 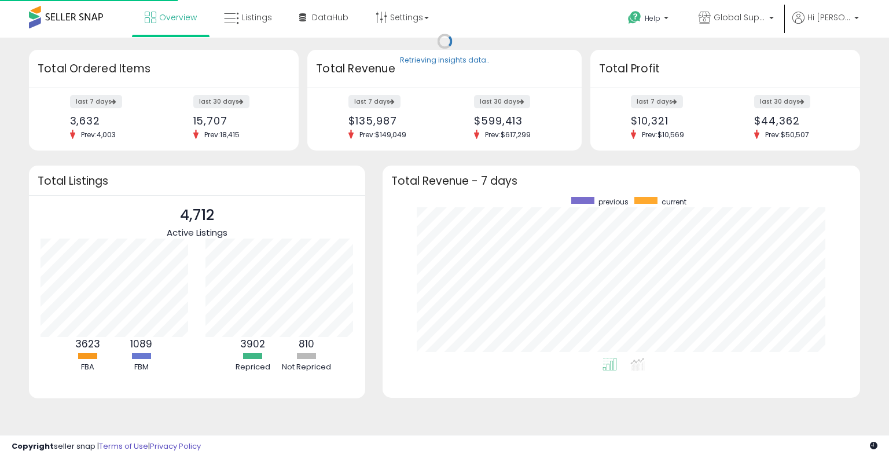 What do you see at coordinates (445, 61) in the screenshot?
I see `div: Retrieving insights data..` at bounding box center [445, 61].